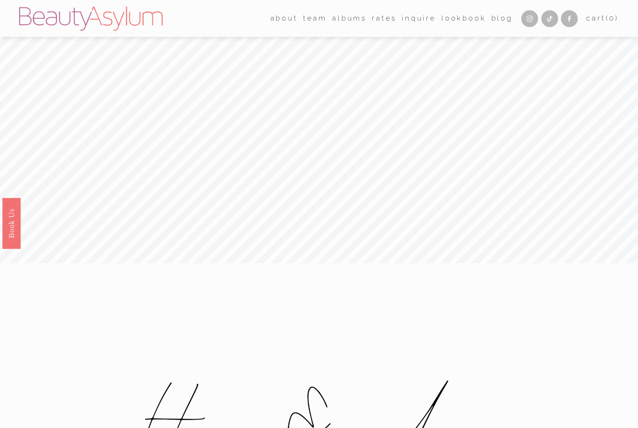  What do you see at coordinates (315, 19) in the screenshot?
I see `span: team` at bounding box center [315, 19].